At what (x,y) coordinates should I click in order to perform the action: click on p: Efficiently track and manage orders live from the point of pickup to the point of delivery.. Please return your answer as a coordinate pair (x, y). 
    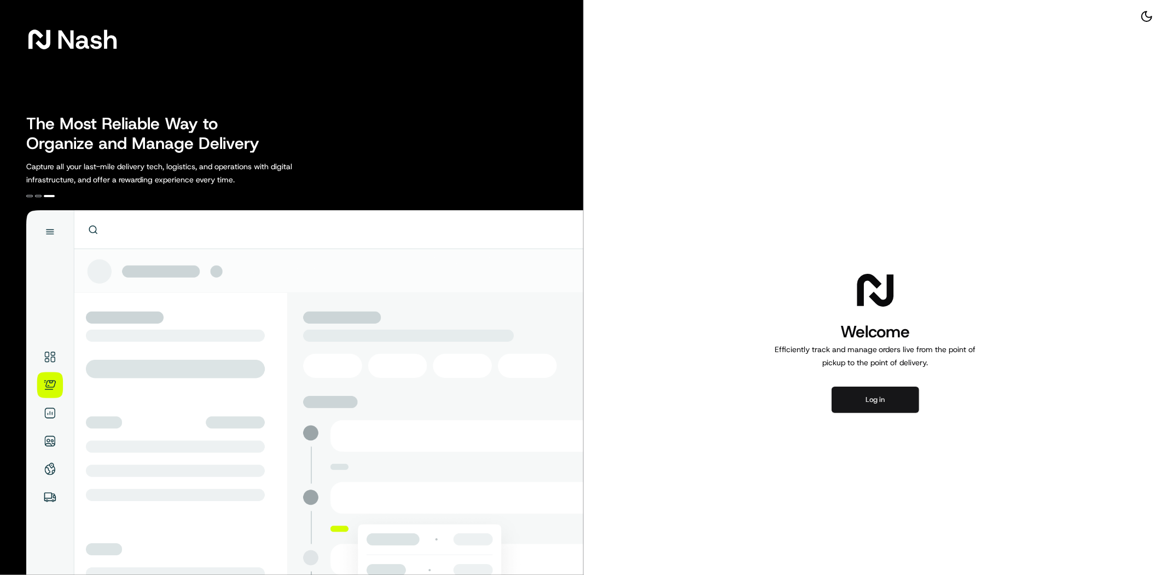
    Looking at the image, I should click on (876, 356).